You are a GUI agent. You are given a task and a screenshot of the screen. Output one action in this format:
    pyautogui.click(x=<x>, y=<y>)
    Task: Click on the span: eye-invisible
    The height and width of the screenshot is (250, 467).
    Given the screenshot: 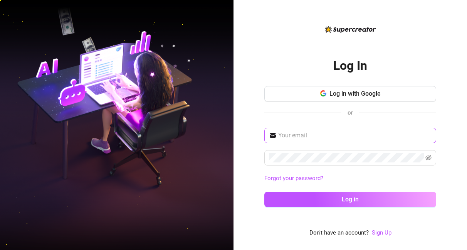 What is the action you would take?
    pyautogui.click(x=429, y=158)
    